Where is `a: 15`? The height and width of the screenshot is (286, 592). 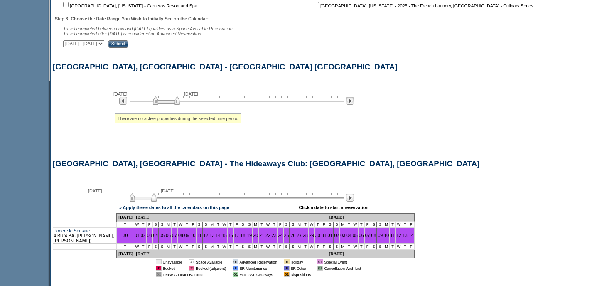 a: 15 is located at coordinates (224, 235).